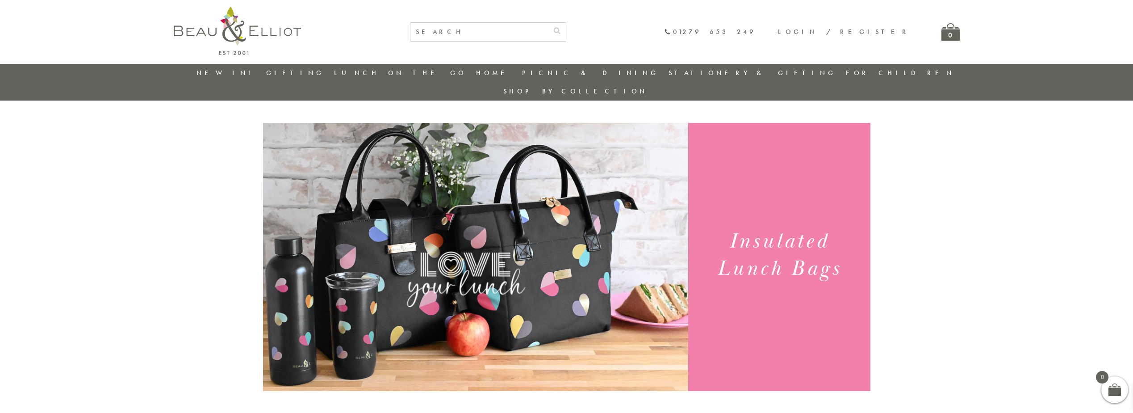  I want to click on img: logo, so click(237, 31).